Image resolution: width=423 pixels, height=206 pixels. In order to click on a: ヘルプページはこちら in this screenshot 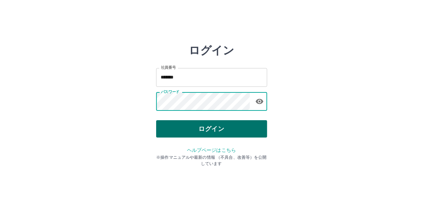, I will do `click(211, 150)`.